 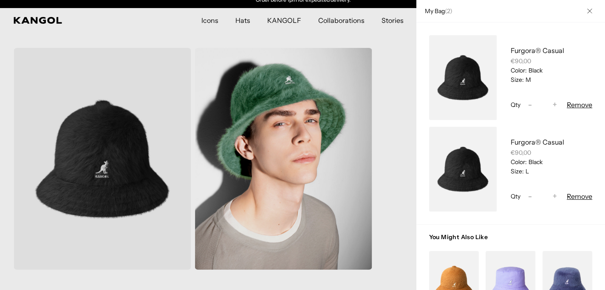 What do you see at coordinates (579, 197) in the screenshot?
I see `button: Remove Furgora® Casual - Black / L` at bounding box center [579, 197].